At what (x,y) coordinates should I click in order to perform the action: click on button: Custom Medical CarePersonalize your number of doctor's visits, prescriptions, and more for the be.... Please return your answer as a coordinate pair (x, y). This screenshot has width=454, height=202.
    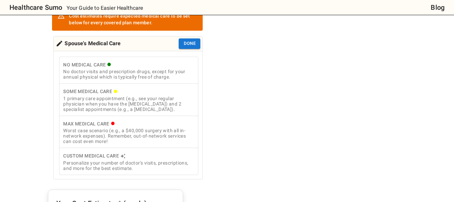
    Looking at the image, I should click on (129, 161).